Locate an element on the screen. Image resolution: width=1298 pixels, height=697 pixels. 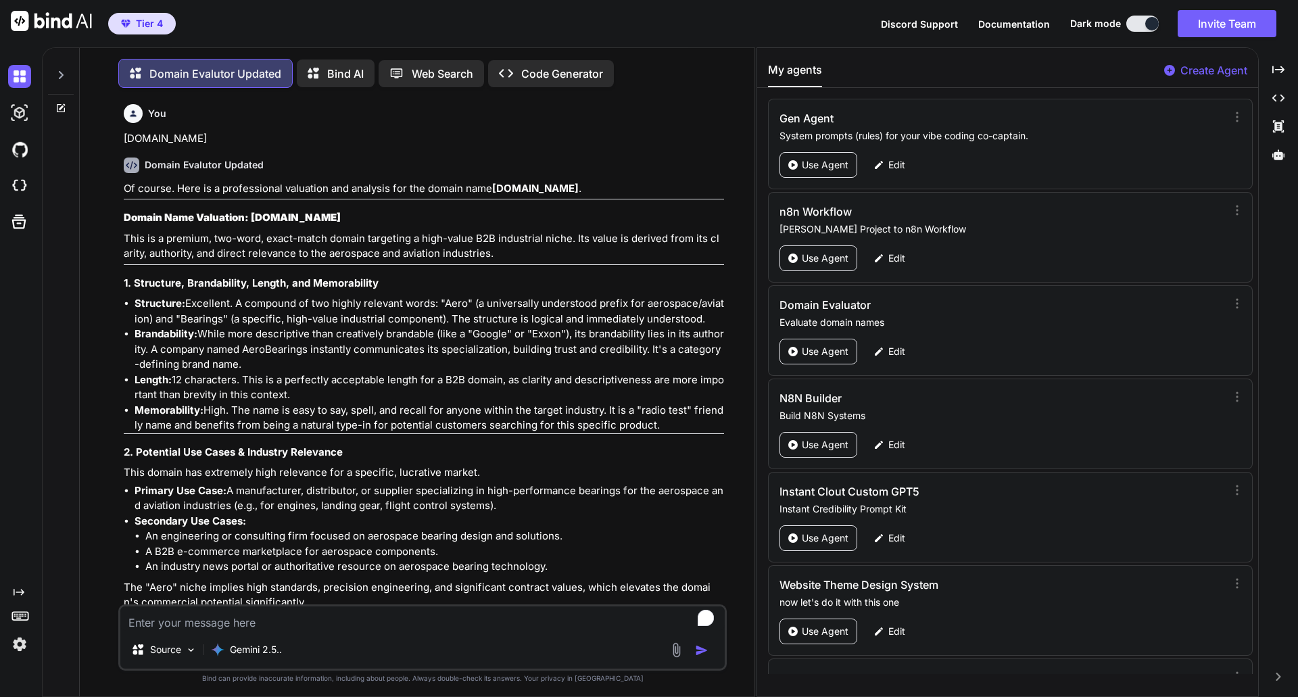
li: High. The name is easy to say, spell, and recall for anyone within the target industry. It is a "... is located at coordinates (429, 418).